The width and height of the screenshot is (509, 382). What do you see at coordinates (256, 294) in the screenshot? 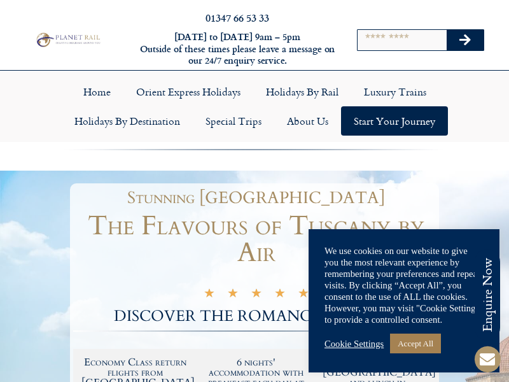
I see `div: 5/5` at bounding box center [256, 294].